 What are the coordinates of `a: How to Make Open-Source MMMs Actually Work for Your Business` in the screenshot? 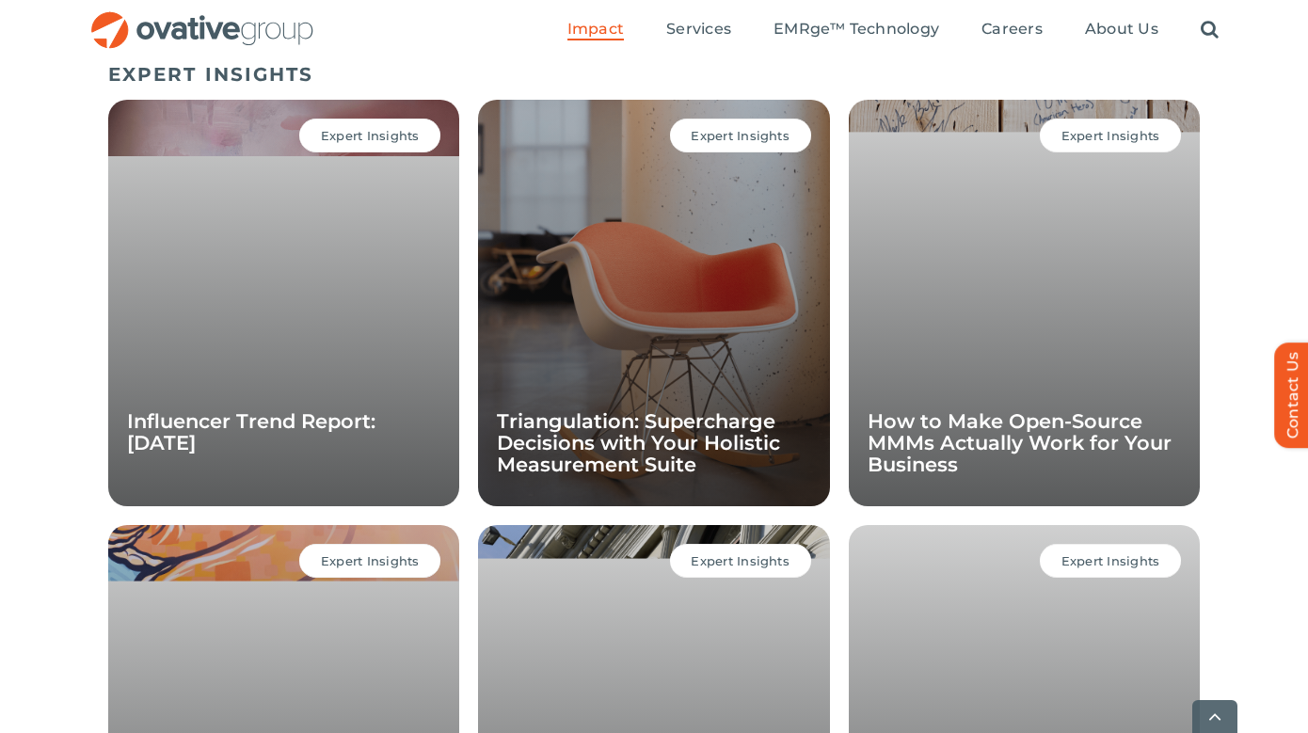 It's located at (1019, 442).